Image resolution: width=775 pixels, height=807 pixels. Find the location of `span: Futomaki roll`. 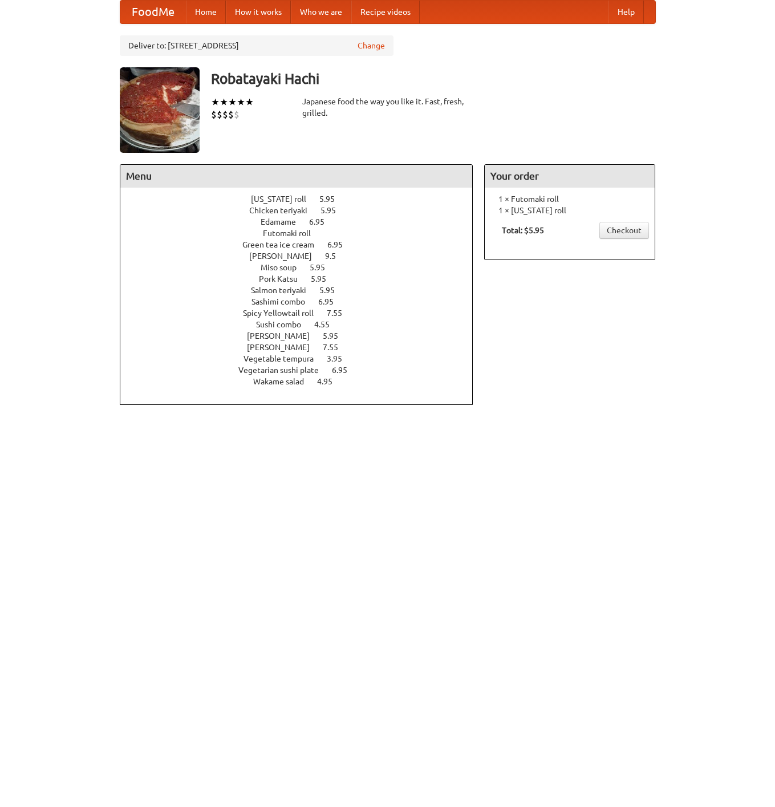

span: Futomaki roll is located at coordinates (293, 233).